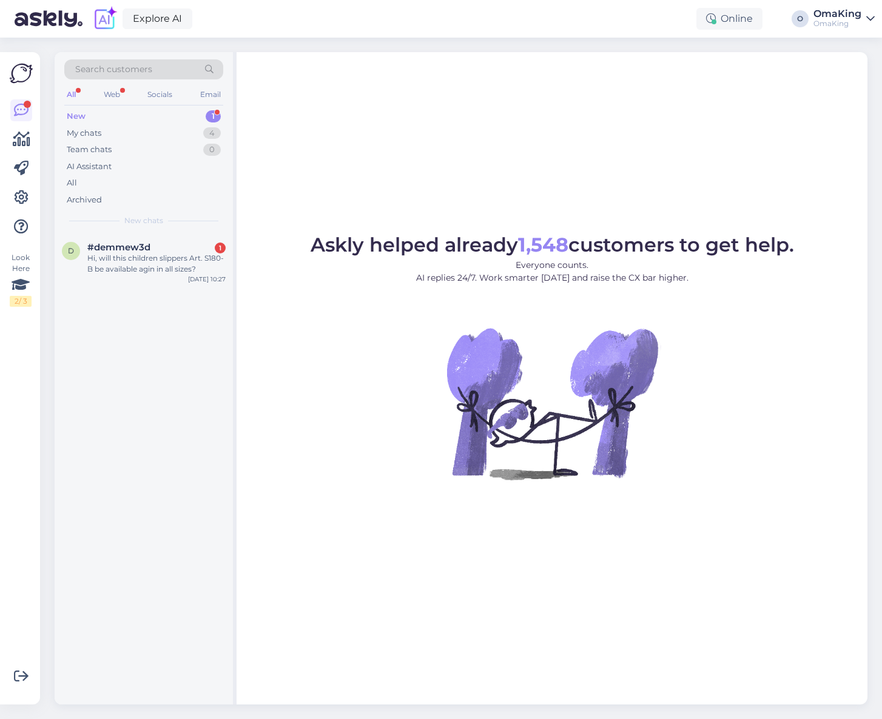 The width and height of the screenshot is (882, 719). I want to click on b: 1,548, so click(543, 244).